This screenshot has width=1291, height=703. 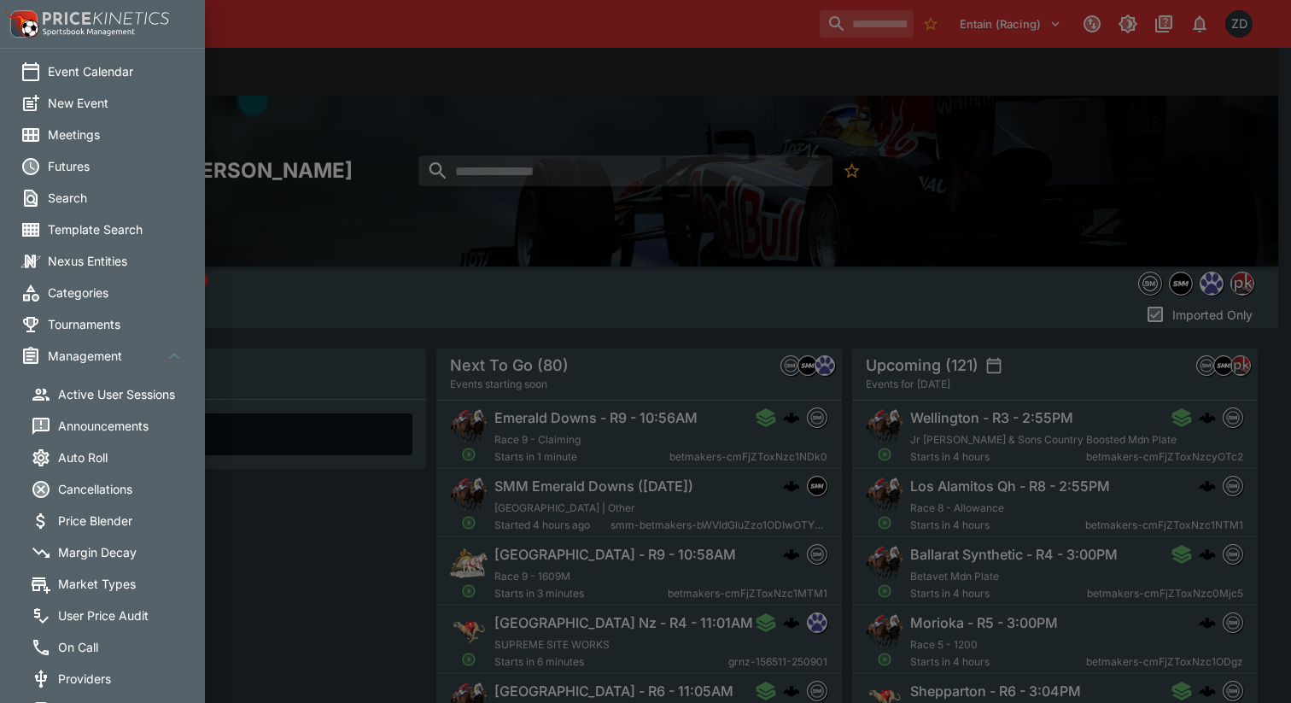 I want to click on span: Futures, so click(x=116, y=166).